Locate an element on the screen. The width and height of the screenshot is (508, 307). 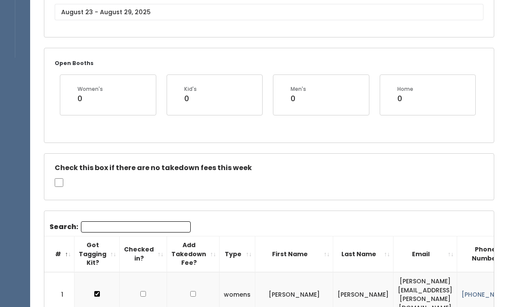
div: Men's is located at coordinates (299, 90).